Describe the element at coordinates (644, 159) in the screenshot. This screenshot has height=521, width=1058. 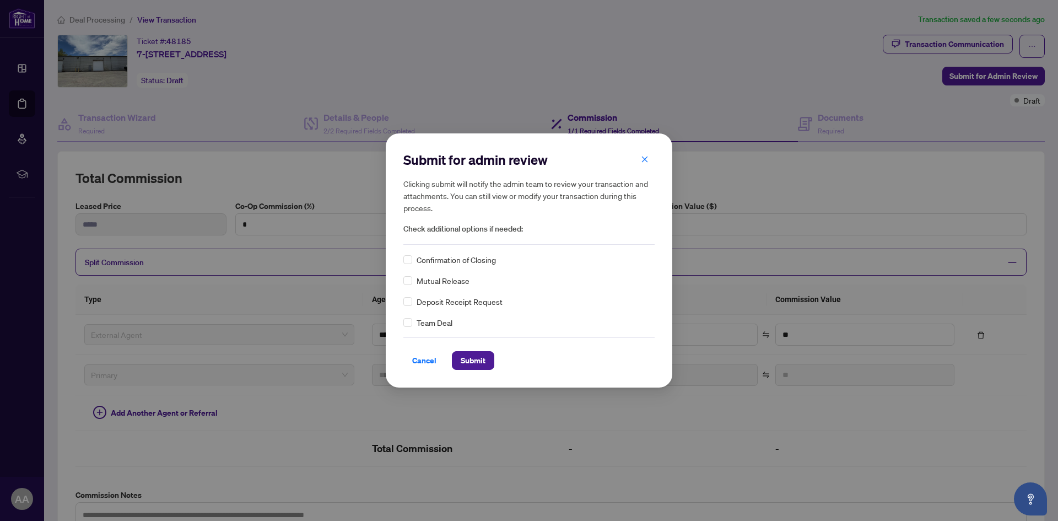
I see `span: close` at that location.